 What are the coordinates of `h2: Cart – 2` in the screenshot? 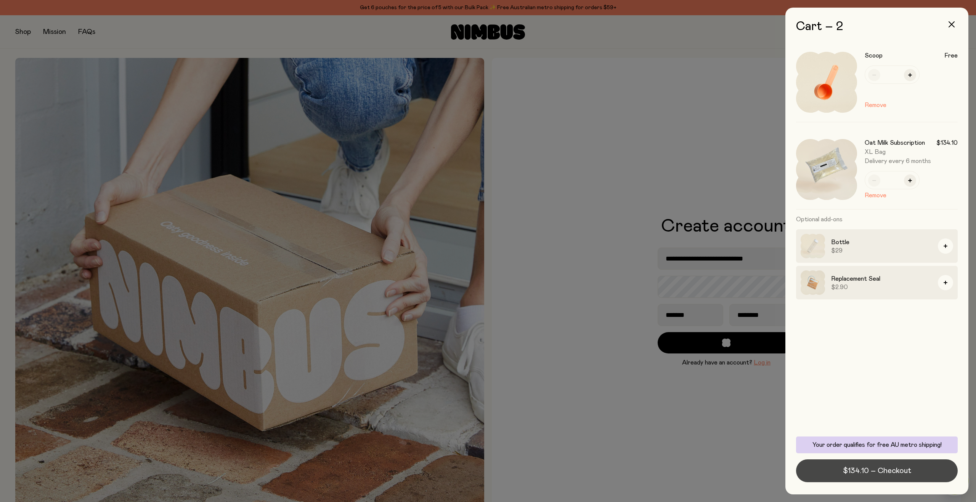 It's located at (877, 27).